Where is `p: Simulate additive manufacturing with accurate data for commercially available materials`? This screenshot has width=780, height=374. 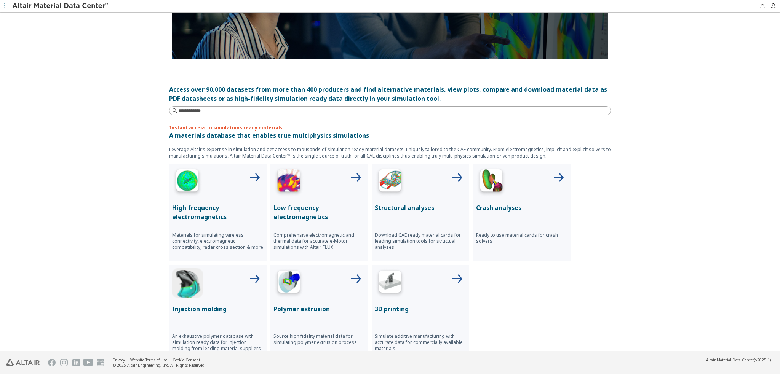
p: Simulate additive manufacturing with accurate data for commercially available materials is located at coordinates (420, 343).